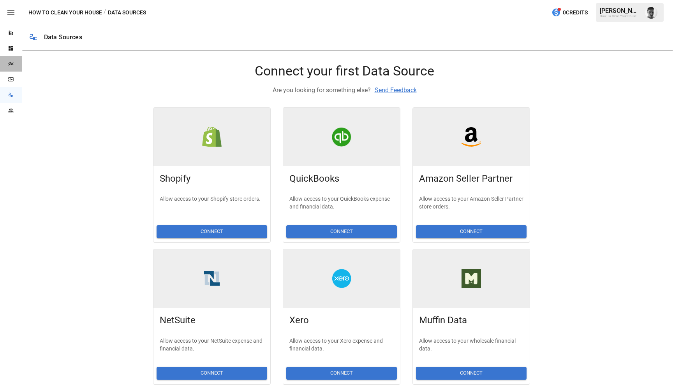 The width and height of the screenshot is (673, 389). Describe the element at coordinates (651, 12) in the screenshot. I see `div: Lucas Nofal` at that location.